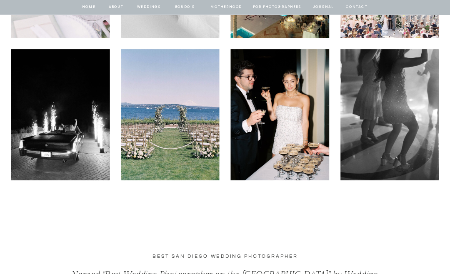 This screenshot has width=450, height=274. Describe the element at coordinates (89, 7) in the screenshot. I see `nav: home` at that location.